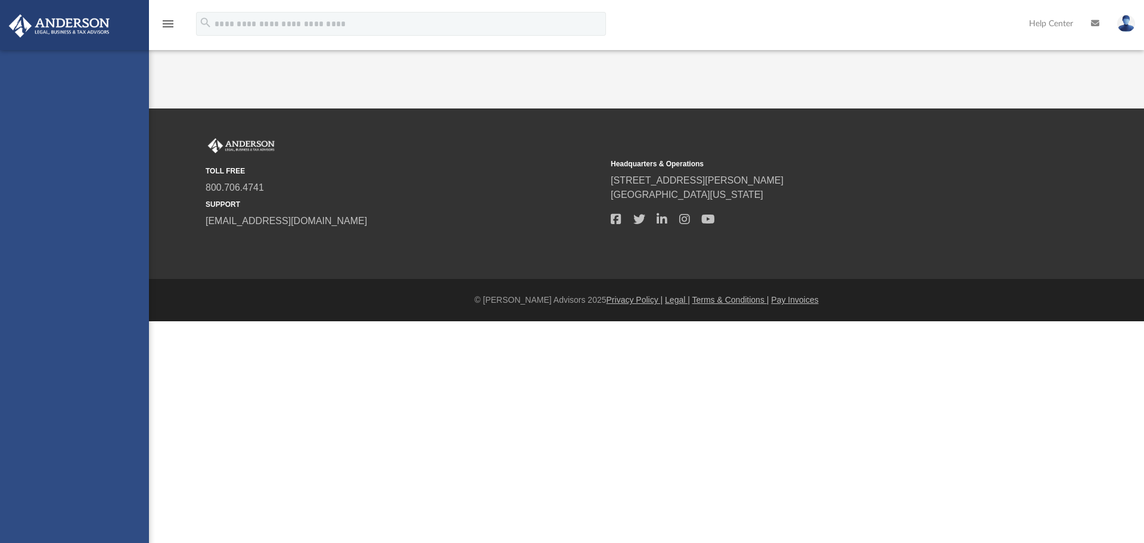 The image size is (1144, 543). Describe the element at coordinates (404, 204) in the screenshot. I see `small: SUPPORT` at that location.